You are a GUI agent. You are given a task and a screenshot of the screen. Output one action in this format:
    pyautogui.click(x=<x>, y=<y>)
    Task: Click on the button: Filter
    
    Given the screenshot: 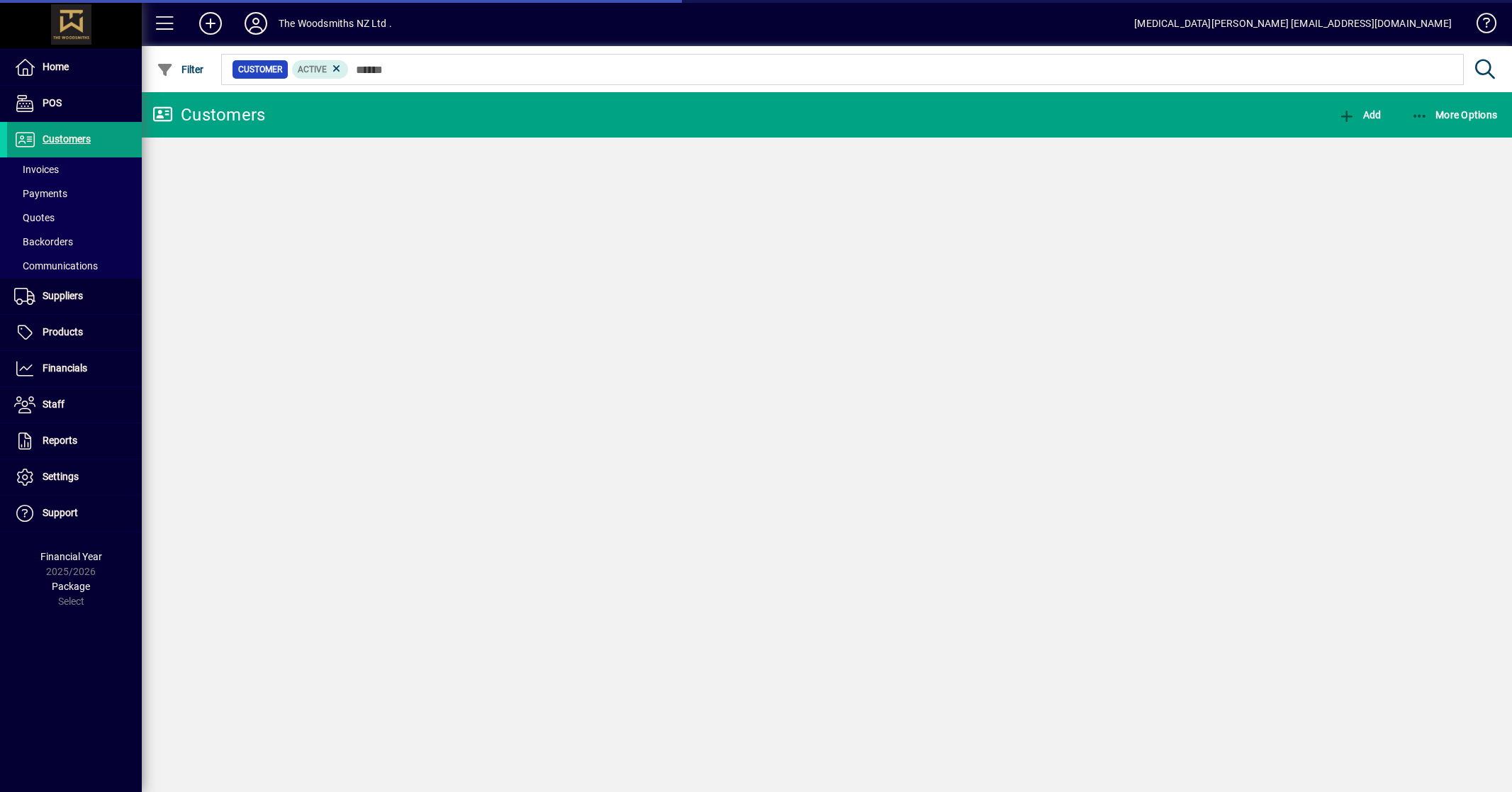 What is the action you would take?
    pyautogui.click(x=180, y=70)
    